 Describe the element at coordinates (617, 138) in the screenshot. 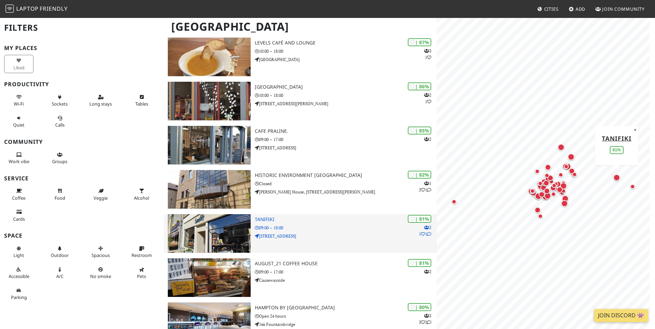

I see `a: Tanifiki` at that location.